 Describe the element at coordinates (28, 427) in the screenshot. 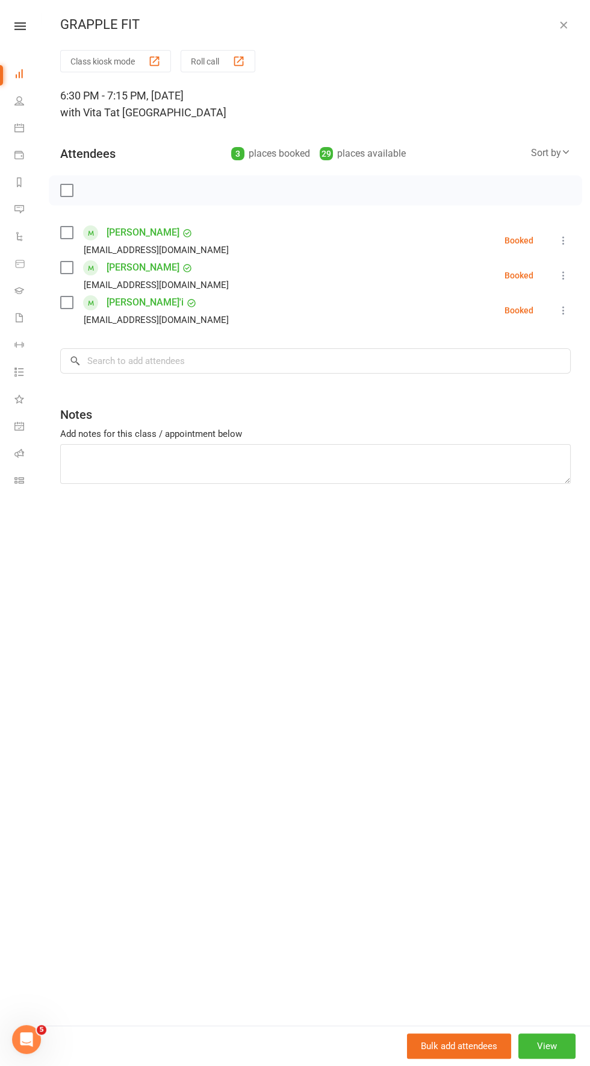

I see `a: General attendance kiosk mode` at that location.